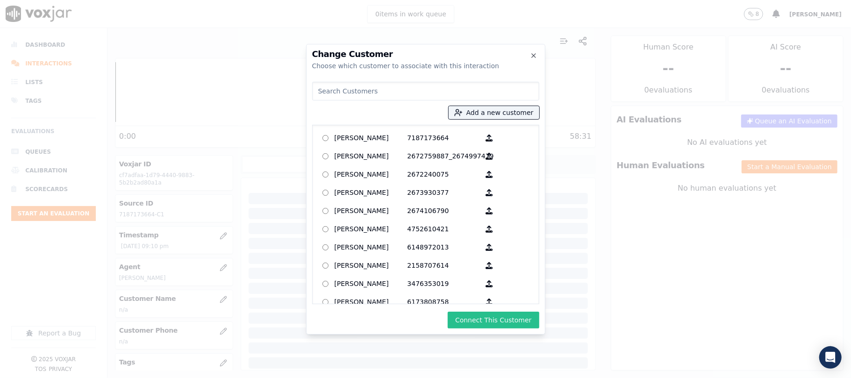 Image resolution: width=851 pixels, height=378 pixels. What do you see at coordinates (444, 138) in the screenshot?
I see `p: 7187173664` at bounding box center [444, 138].